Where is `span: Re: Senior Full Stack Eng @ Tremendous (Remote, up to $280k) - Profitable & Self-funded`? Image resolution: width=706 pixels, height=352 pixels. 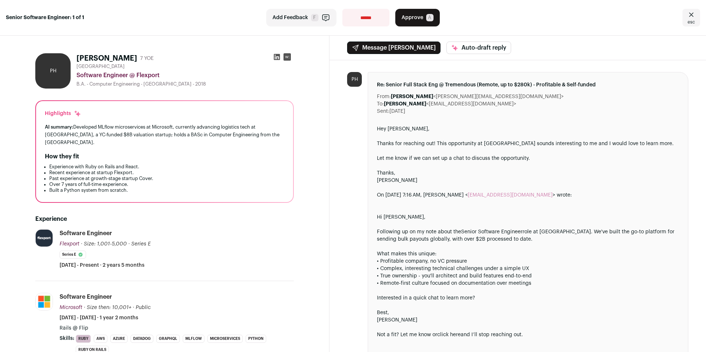
span: Re: Senior Full Stack Eng @ Tremendous (Remote, up to $280k) - Profitable & Self-funded is located at coordinates (528, 85).